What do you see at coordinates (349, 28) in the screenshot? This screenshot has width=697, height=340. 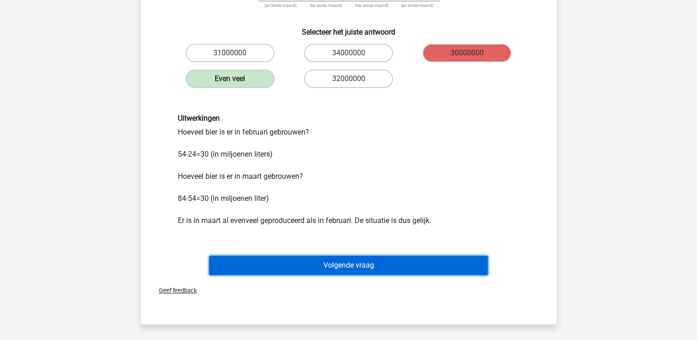 I see `h6: Selecteer het juiste antwoord` at bounding box center [349, 28].